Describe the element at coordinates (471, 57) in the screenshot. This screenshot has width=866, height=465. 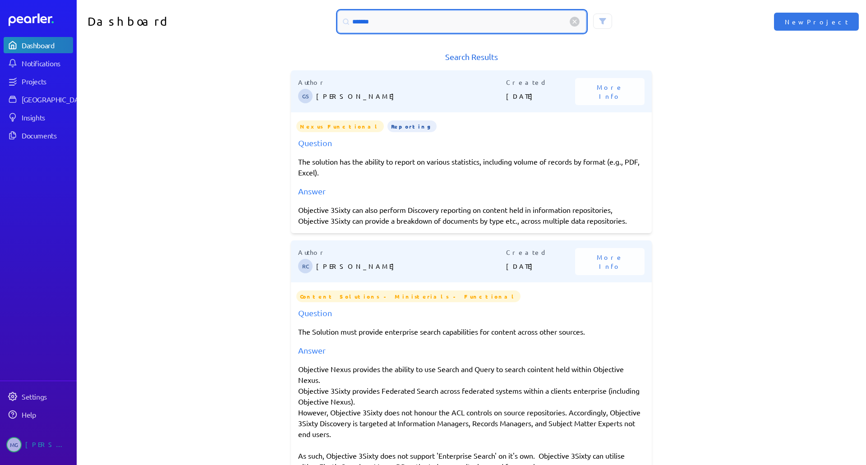
I see `h1: Search Results` at that location.